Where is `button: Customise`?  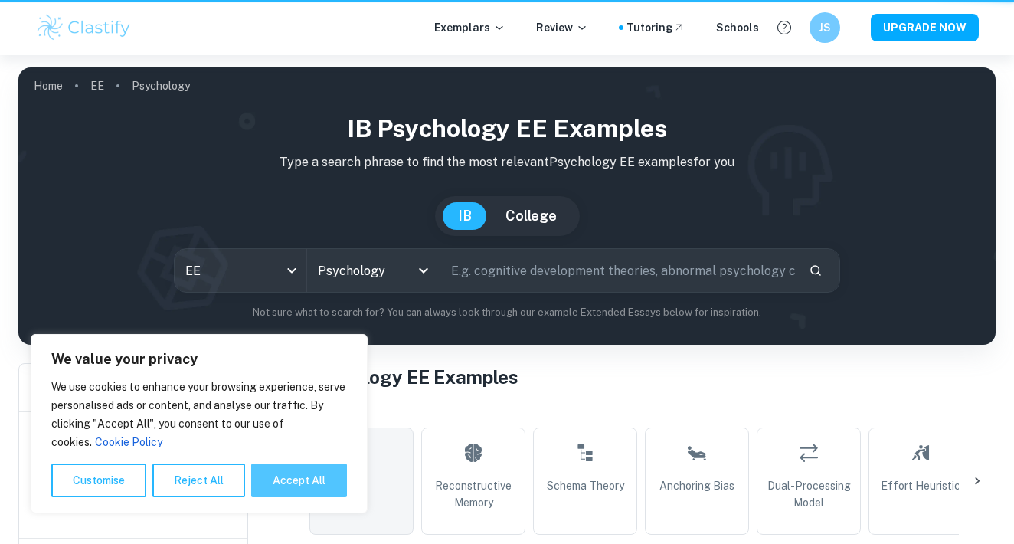
button: Customise is located at coordinates (99, 480).